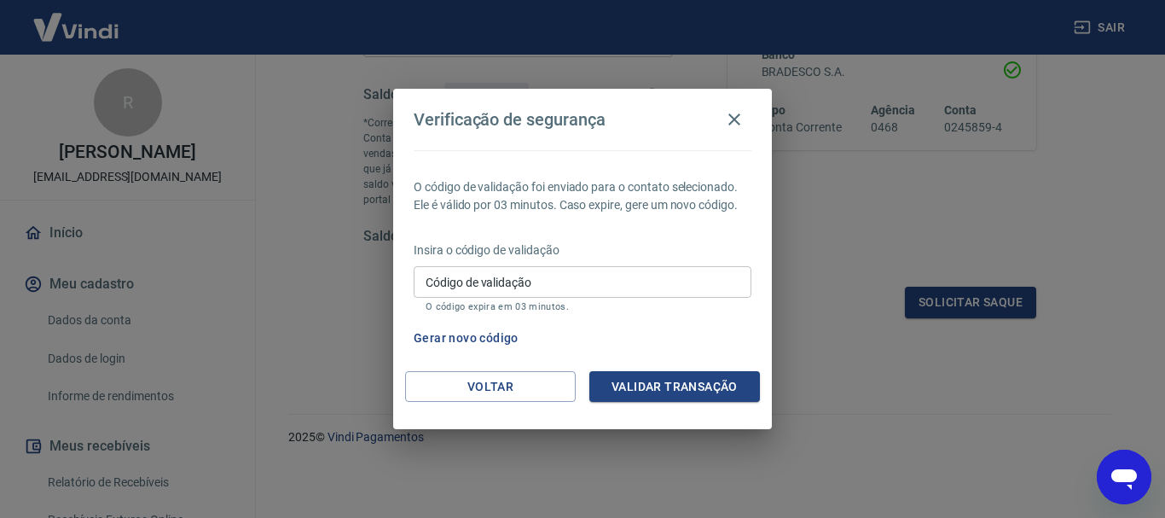 This screenshot has width=1165, height=518. I want to click on p: Insira o código de validação, so click(582, 250).